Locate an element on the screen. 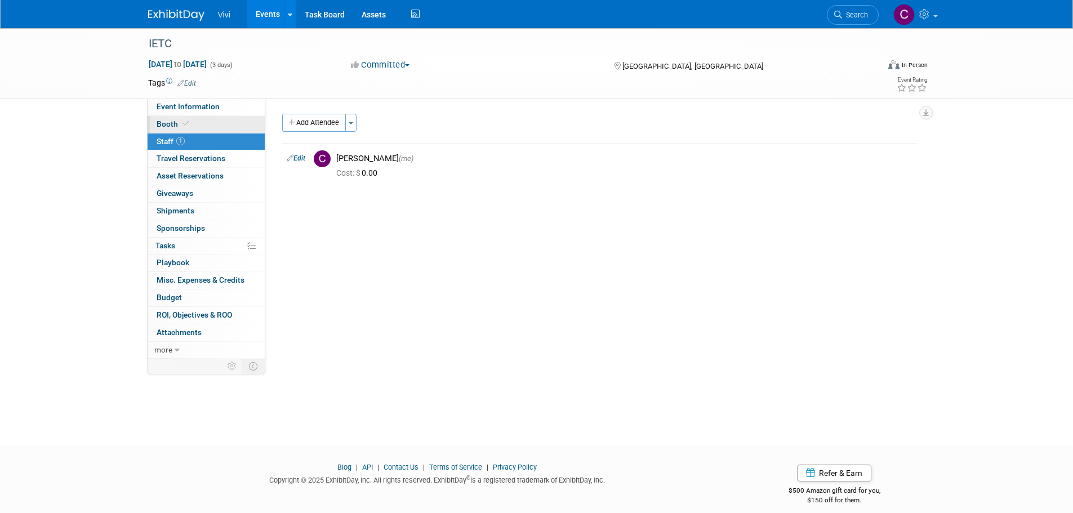  span: Attachments is located at coordinates (179, 332).